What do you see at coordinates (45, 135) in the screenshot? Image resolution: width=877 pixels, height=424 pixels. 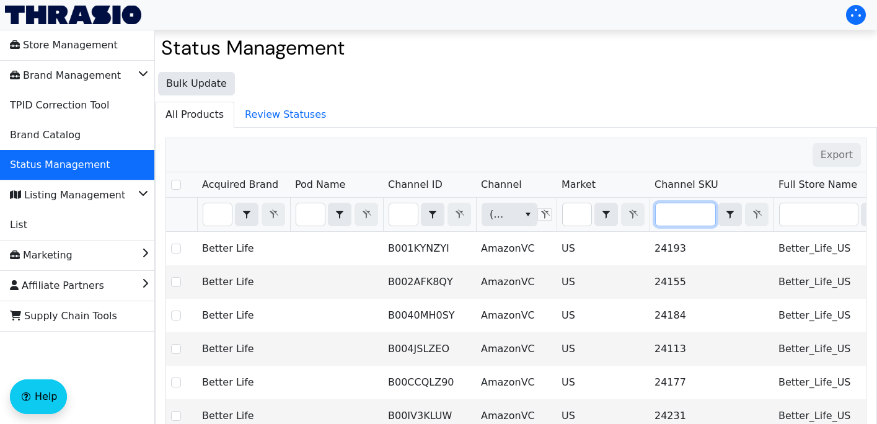 I see `span: Brand Catalog` at bounding box center [45, 135].